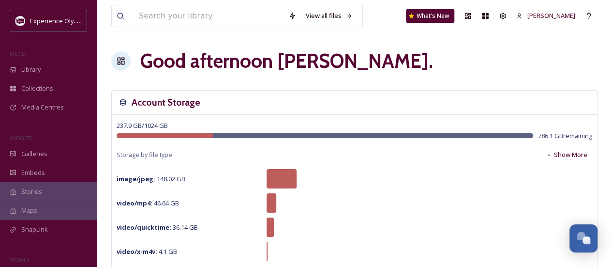  Describe the element at coordinates (166, 102) in the screenshot. I see `h3: Account Storage` at that location.